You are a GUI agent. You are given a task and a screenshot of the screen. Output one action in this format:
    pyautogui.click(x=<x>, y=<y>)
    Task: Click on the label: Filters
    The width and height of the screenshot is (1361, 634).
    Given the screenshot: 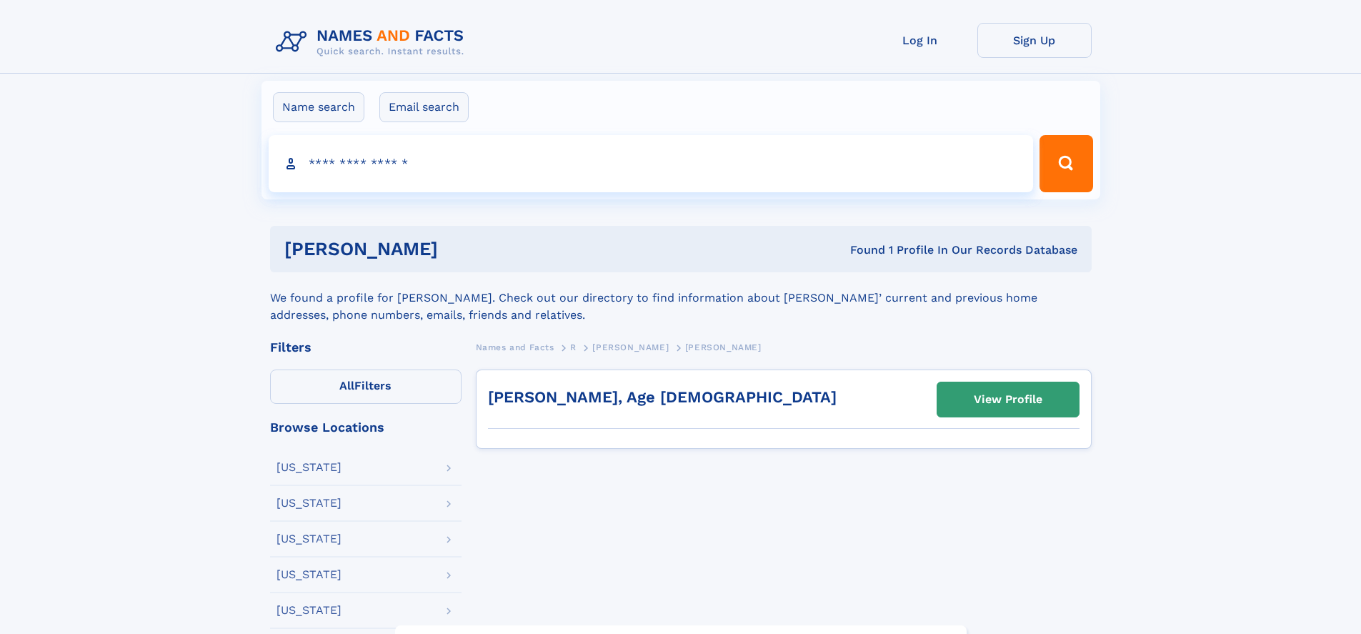 What is the action you would take?
    pyautogui.click(x=366, y=386)
    